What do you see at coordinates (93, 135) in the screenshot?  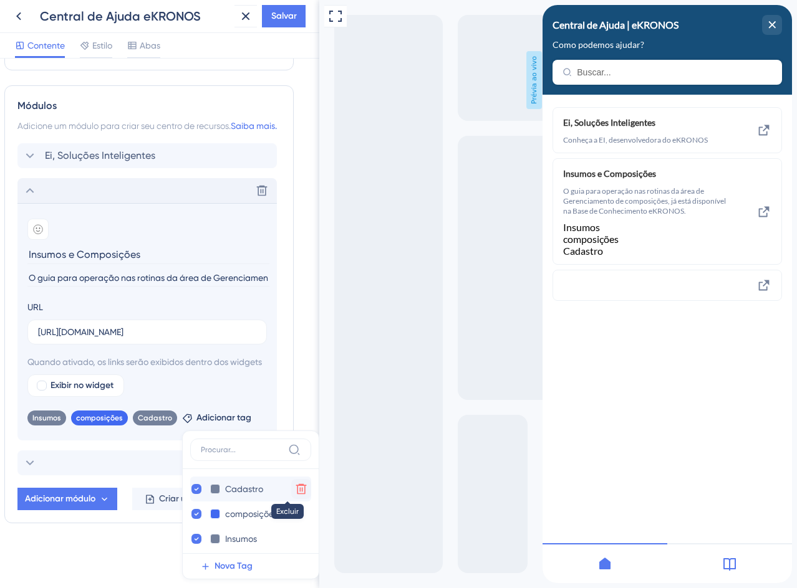 I see `font: Conheça a EI, desenvolvedora do eKRONOS` at bounding box center [93, 135].